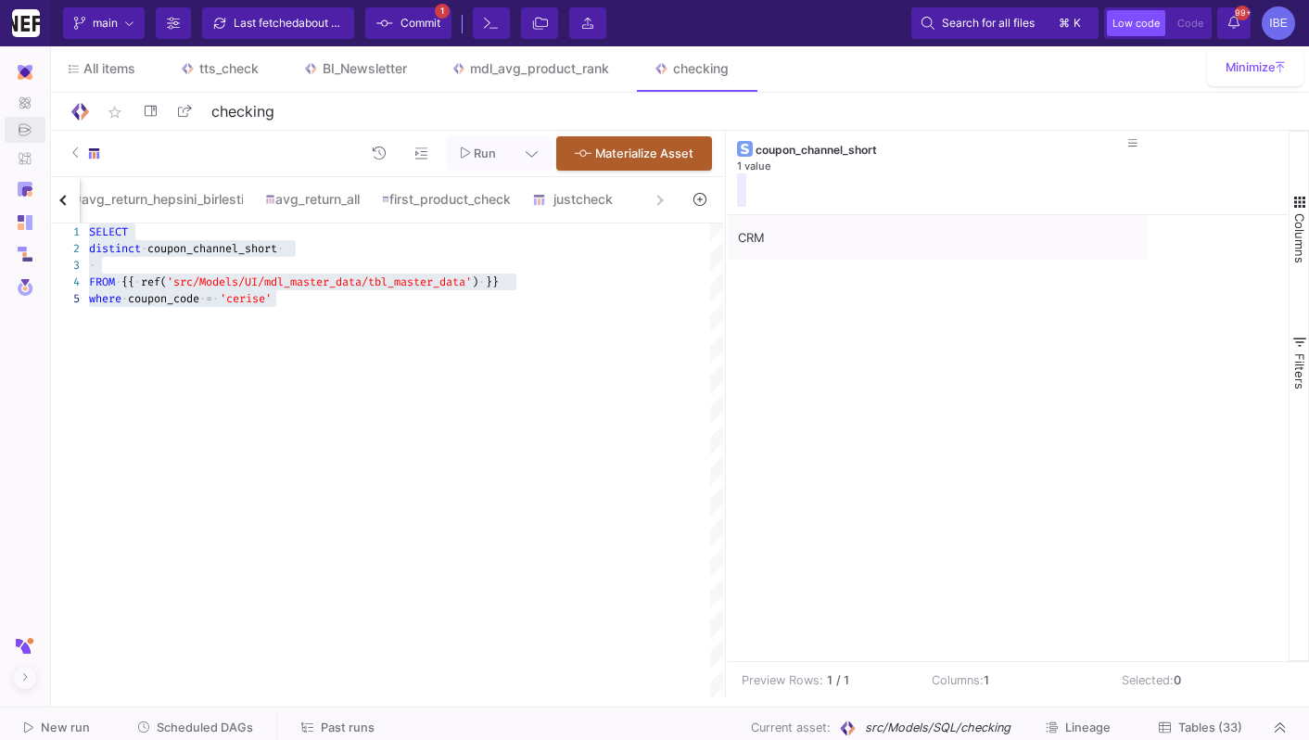 This screenshot has width=1309, height=740. Describe the element at coordinates (289, 23) in the screenshot. I see `div: Last fetched` at that location.